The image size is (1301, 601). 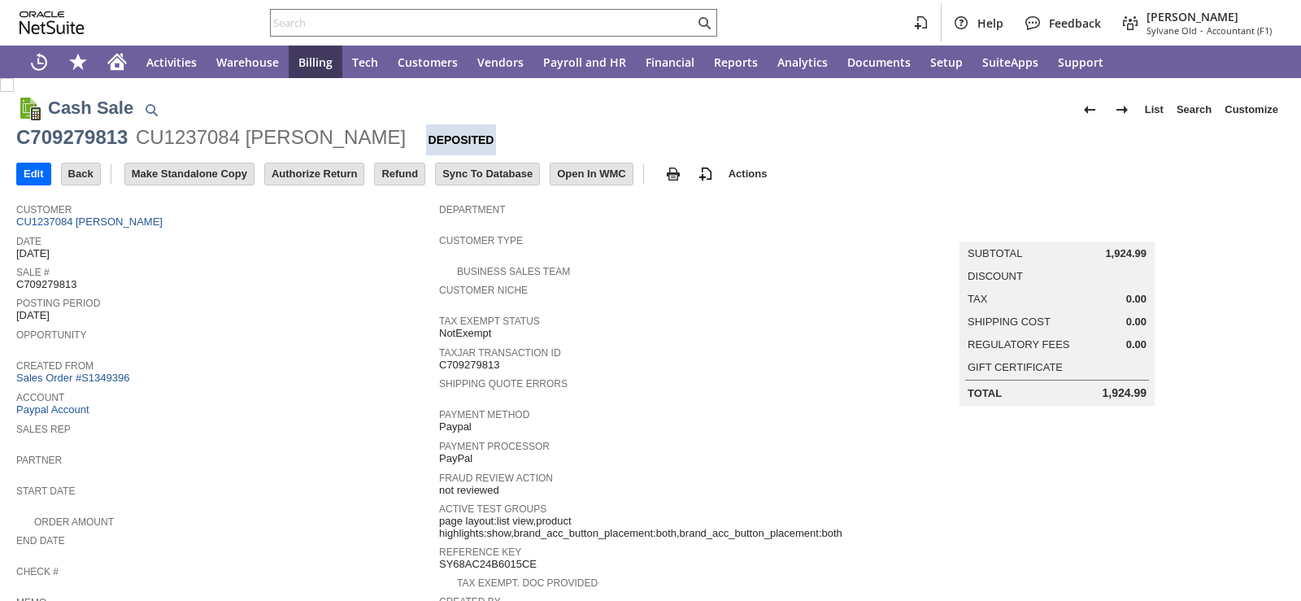 What do you see at coordinates (46, 491) in the screenshot?
I see `a: Start Date` at bounding box center [46, 491].